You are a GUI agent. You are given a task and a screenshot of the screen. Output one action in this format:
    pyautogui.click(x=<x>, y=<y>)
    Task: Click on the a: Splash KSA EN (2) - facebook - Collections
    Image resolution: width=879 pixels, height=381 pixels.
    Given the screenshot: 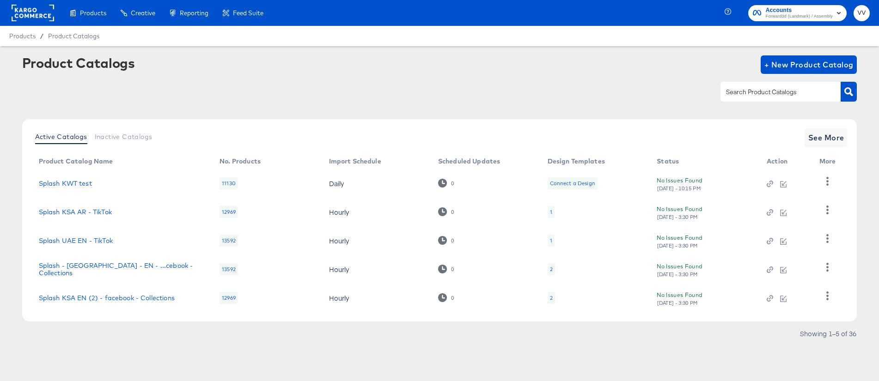 What is the action you would take?
    pyautogui.click(x=107, y=298)
    